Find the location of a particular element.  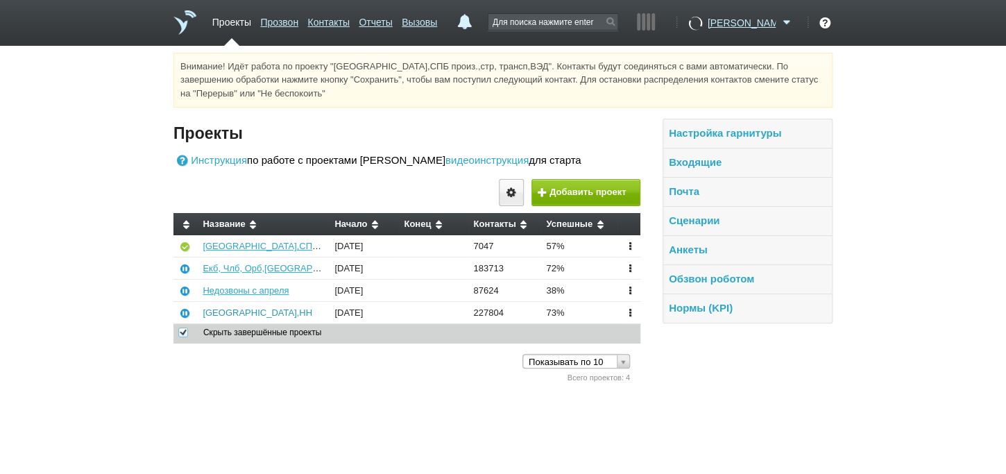

a: Отчеты is located at coordinates (375, 19).